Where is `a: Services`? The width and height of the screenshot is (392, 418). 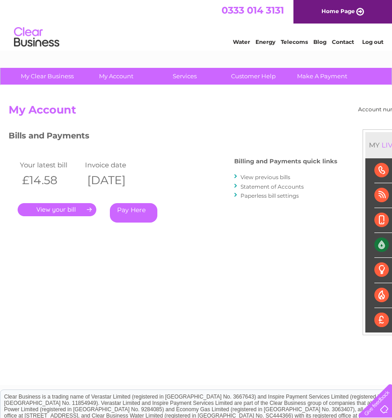 a: Services is located at coordinates (185, 76).